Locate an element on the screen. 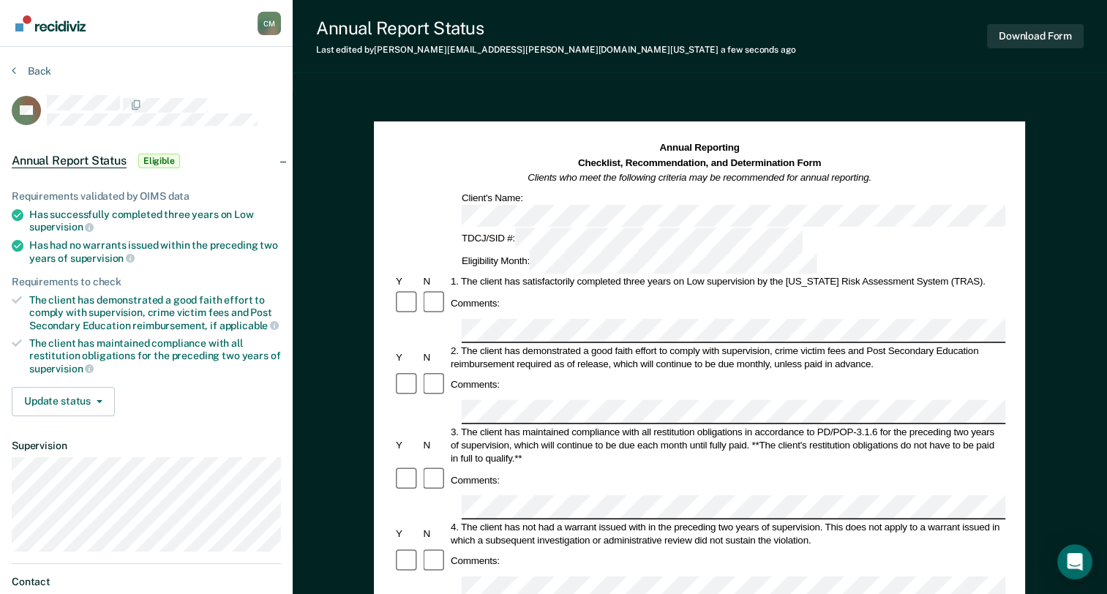 This screenshot has height=594, width=1107. dt: Supervision is located at coordinates (146, 445).